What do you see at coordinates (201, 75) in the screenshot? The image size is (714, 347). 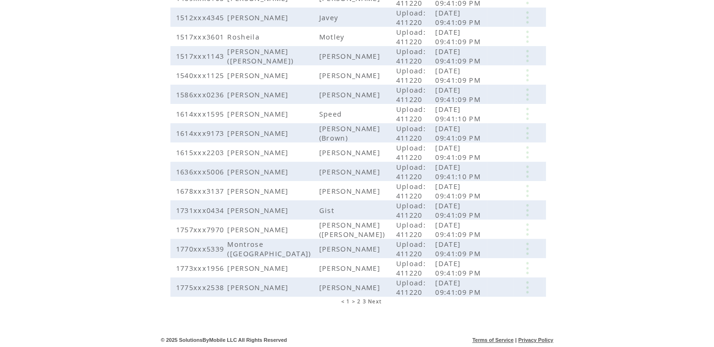 I see `span: 1540xxx1125` at bounding box center [201, 75].